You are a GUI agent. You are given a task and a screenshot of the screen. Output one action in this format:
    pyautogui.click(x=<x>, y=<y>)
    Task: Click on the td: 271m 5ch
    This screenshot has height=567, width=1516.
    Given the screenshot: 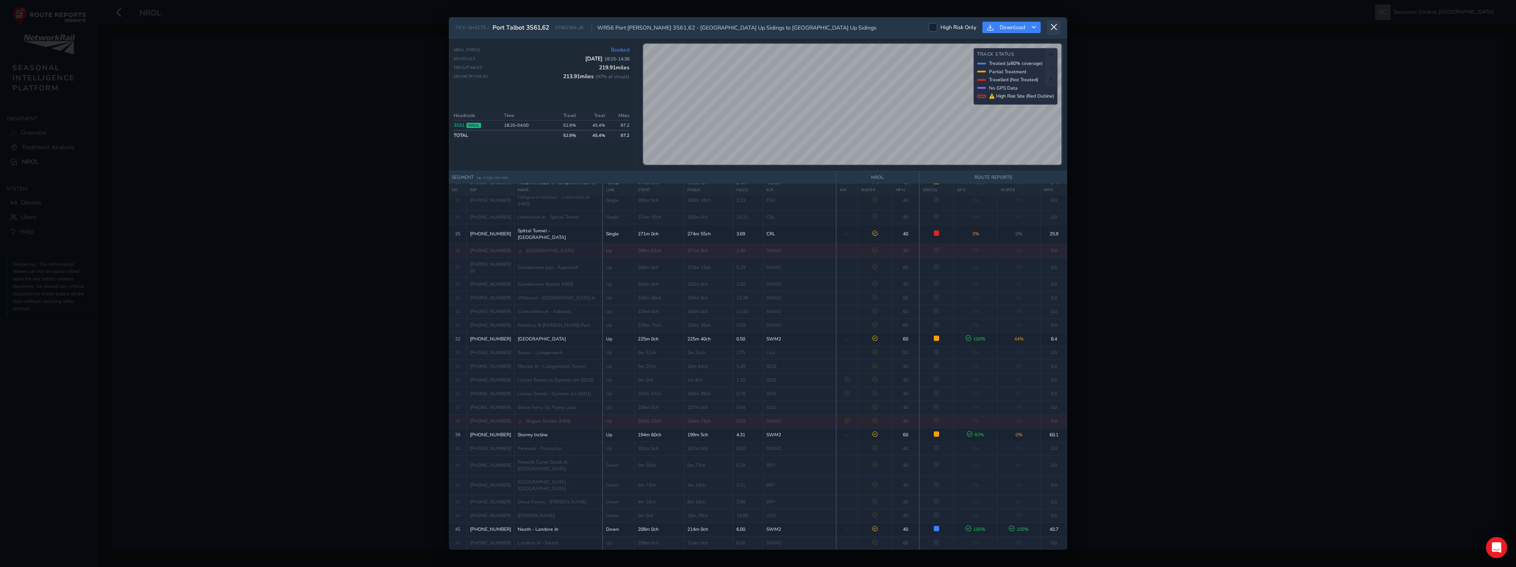 What is the action you would take?
    pyautogui.click(x=708, y=250)
    